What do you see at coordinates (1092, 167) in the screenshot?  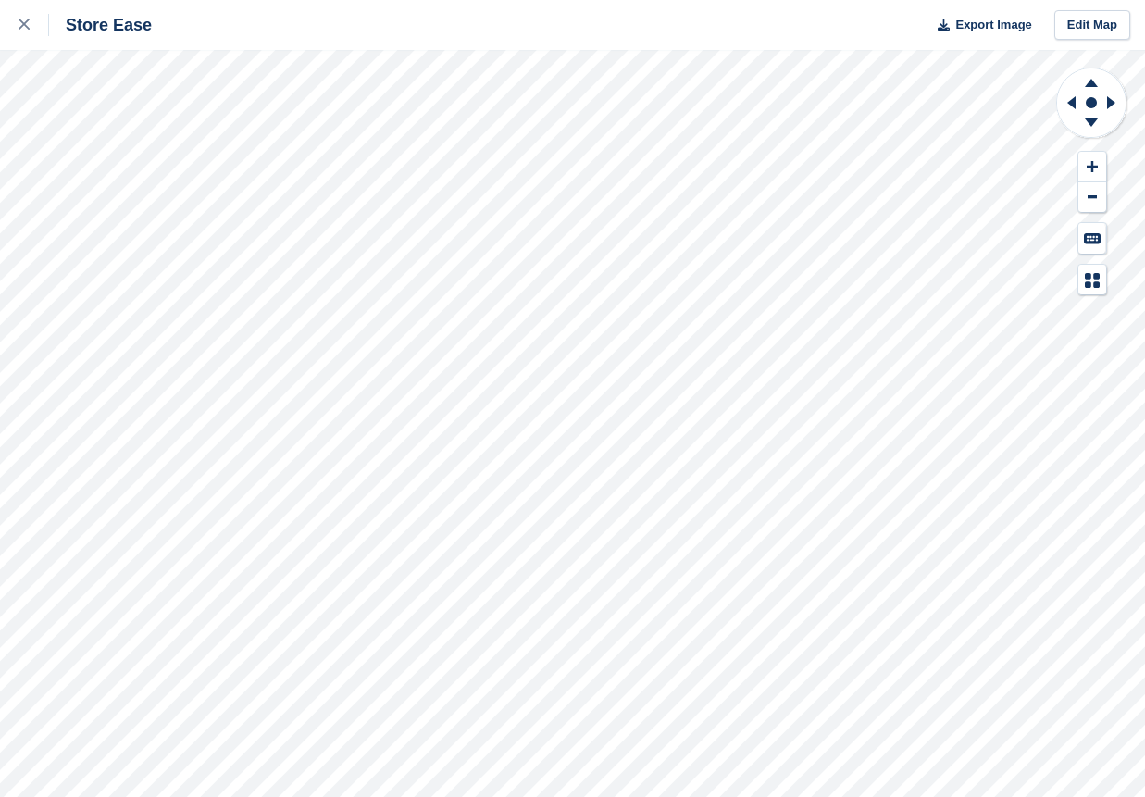 I see `button: Zoom In` at bounding box center [1092, 167].